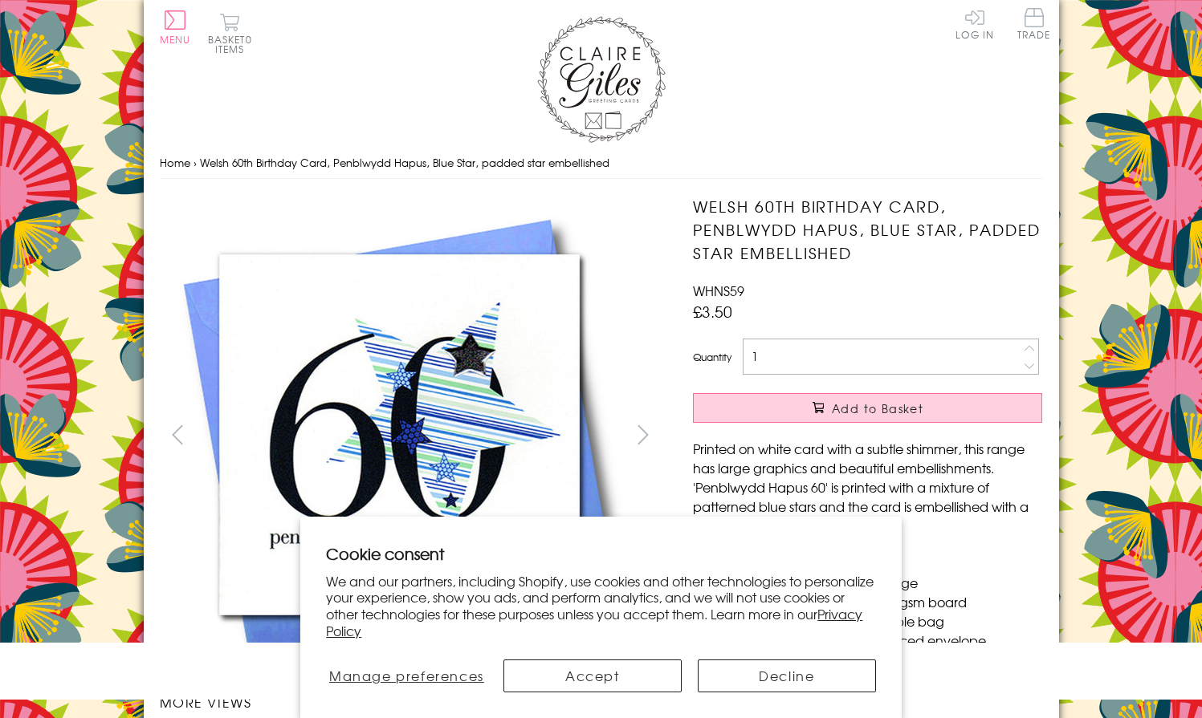 Image resolution: width=1202 pixels, height=718 pixels. I want to click on h2: Cookie consent, so click(600, 554).